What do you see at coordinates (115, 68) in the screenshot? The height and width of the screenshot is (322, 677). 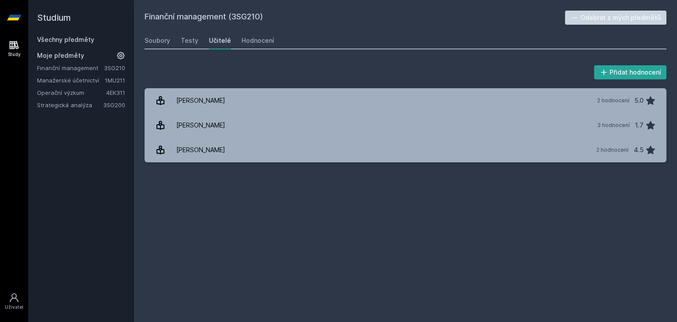 I see `a: 3SG210` at bounding box center [115, 68].